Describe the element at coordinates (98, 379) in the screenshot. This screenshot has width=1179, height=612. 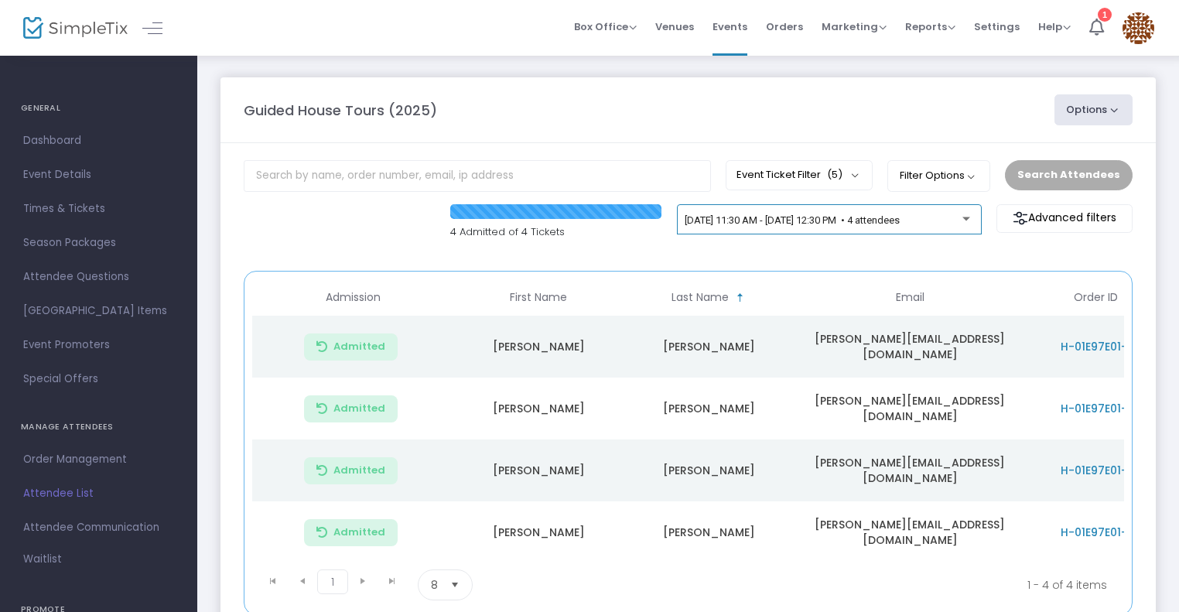
I see `span: Special Offers` at that location.